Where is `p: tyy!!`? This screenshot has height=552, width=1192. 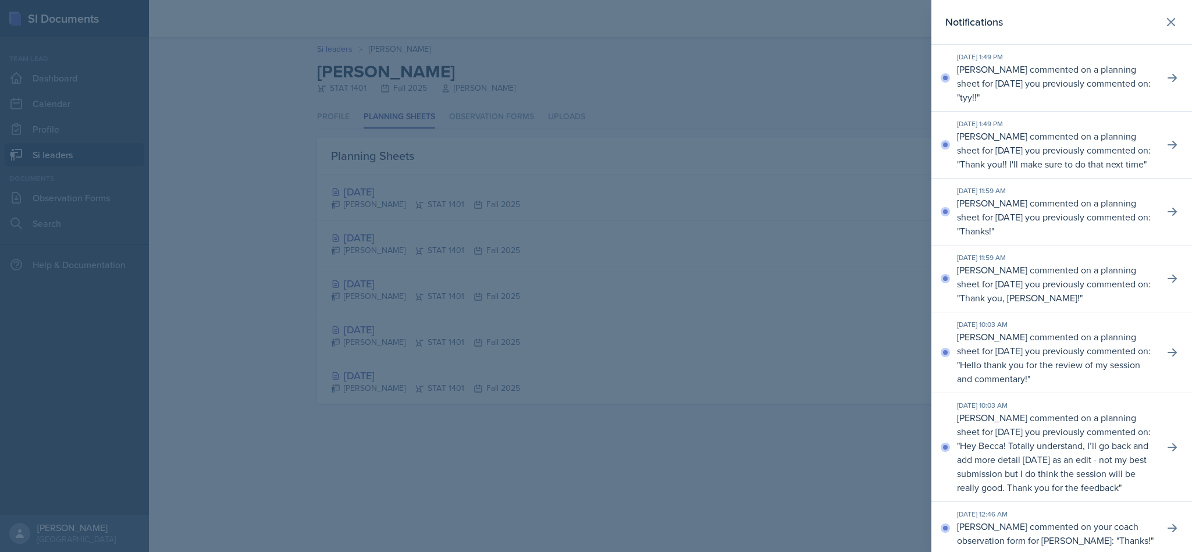
p: tyy!! is located at coordinates (968, 97).